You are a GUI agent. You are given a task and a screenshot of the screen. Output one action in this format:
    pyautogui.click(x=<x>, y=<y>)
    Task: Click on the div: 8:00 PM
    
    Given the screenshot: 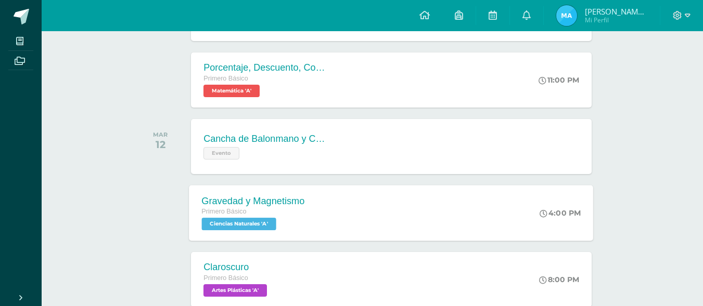 What is the action you would take?
    pyautogui.click(x=559, y=280)
    